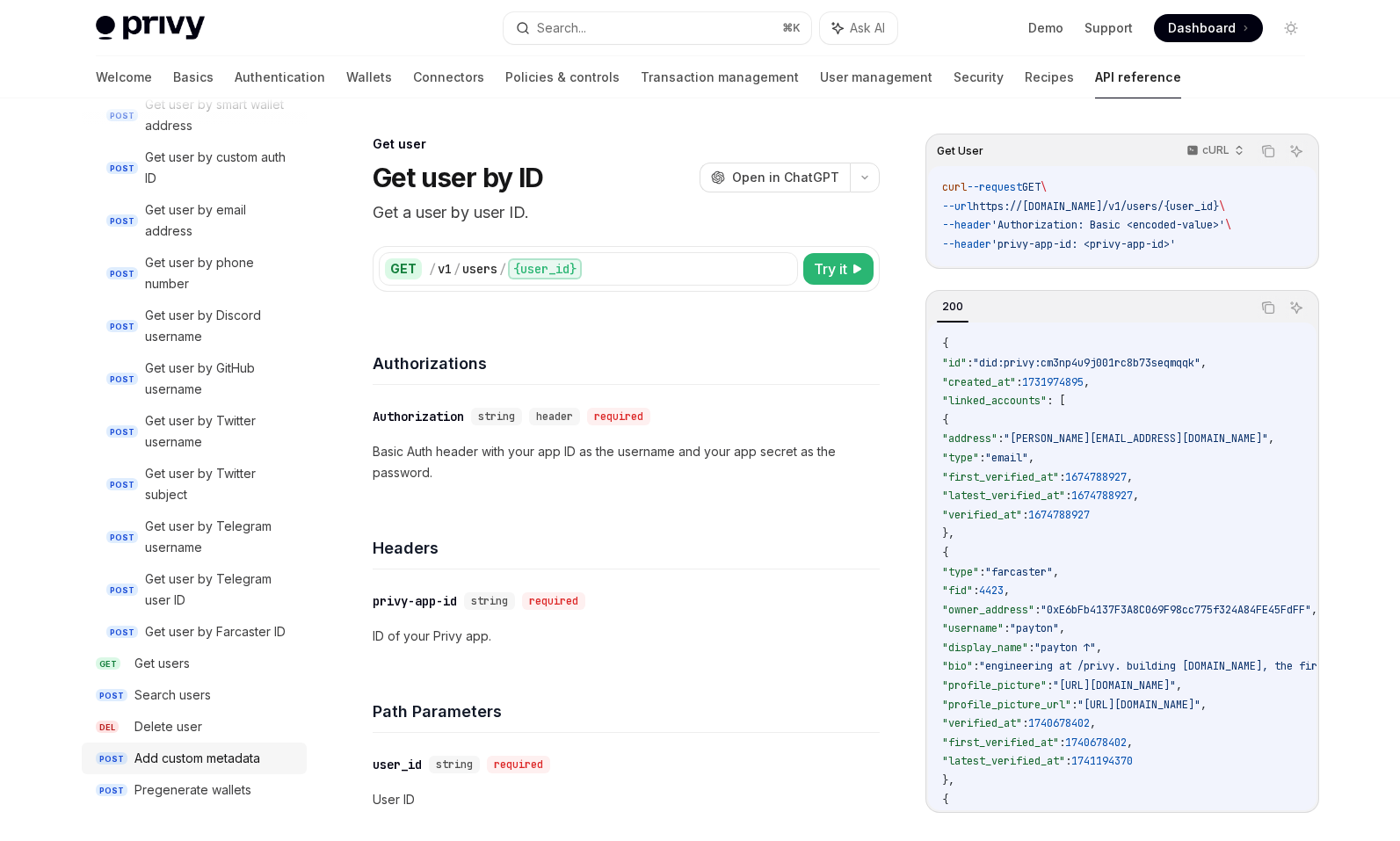 This screenshot has width=1400, height=841. Describe the element at coordinates (978, 77) in the screenshot. I see `a: Security` at that location.